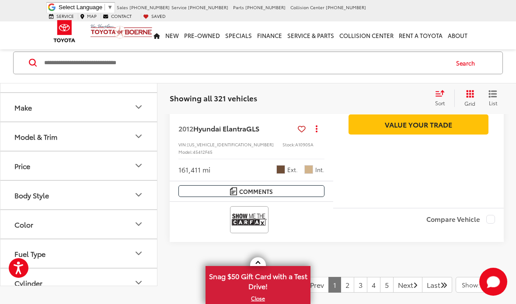  Describe the element at coordinates (121, 31) in the screenshot. I see `img: Vic Vaughan Toyota of Boerne` at that location.